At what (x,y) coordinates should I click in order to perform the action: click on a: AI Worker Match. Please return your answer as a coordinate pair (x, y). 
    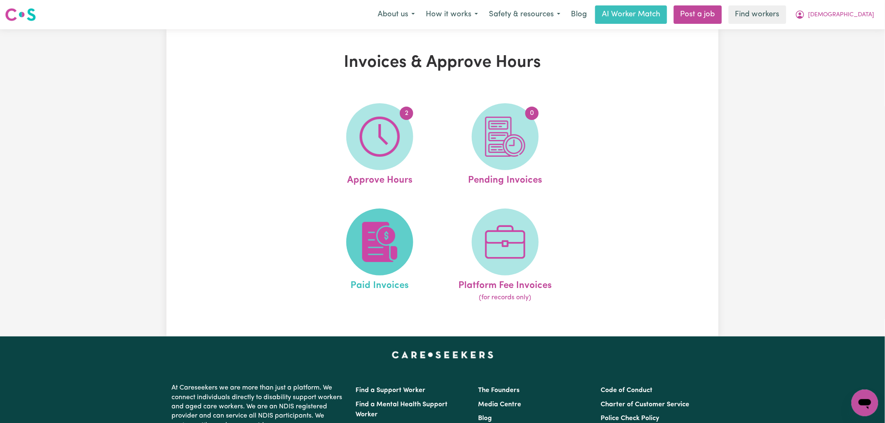
    Looking at the image, I should click on (631, 15).